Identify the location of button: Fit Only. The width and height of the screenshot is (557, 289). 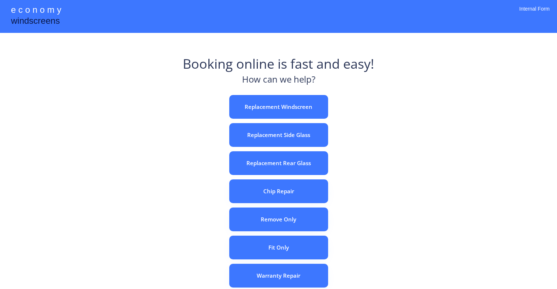
(278, 248).